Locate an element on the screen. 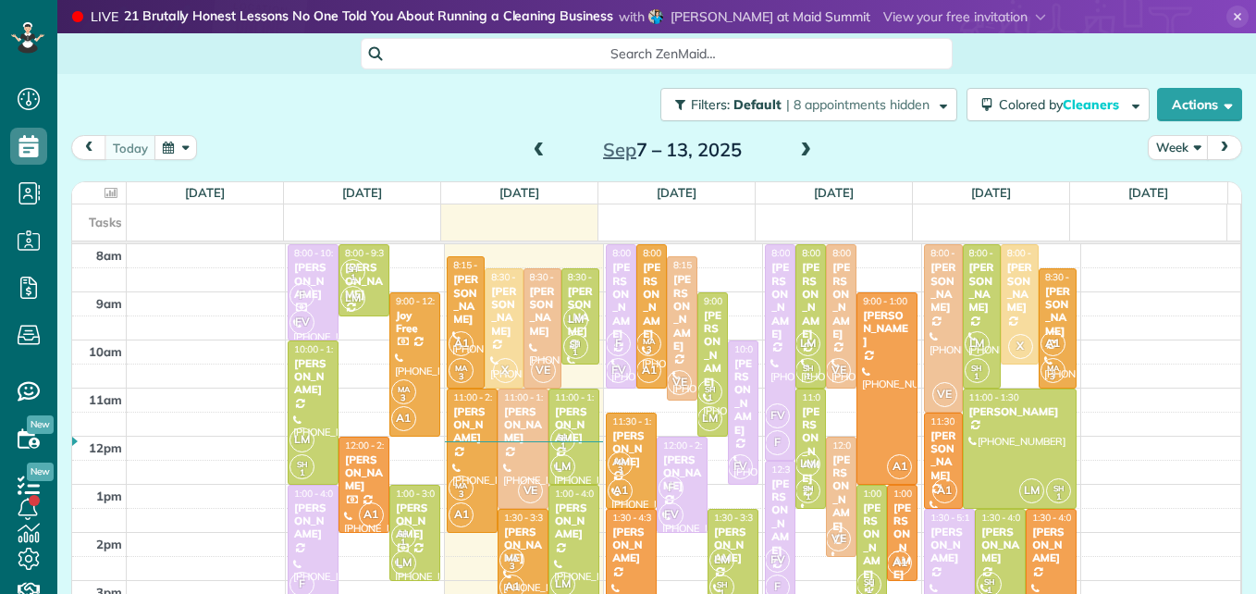 The height and width of the screenshot is (594, 1256). span: 12:30 - 3:30 is located at coordinates (796, 469).